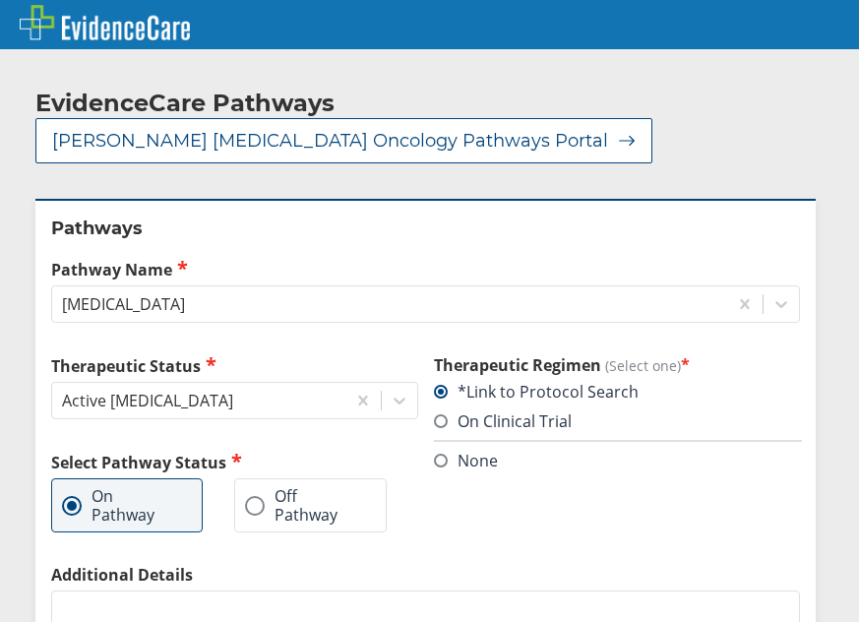 The width and height of the screenshot is (859, 622). I want to click on h2: Pathways, so click(425, 228).